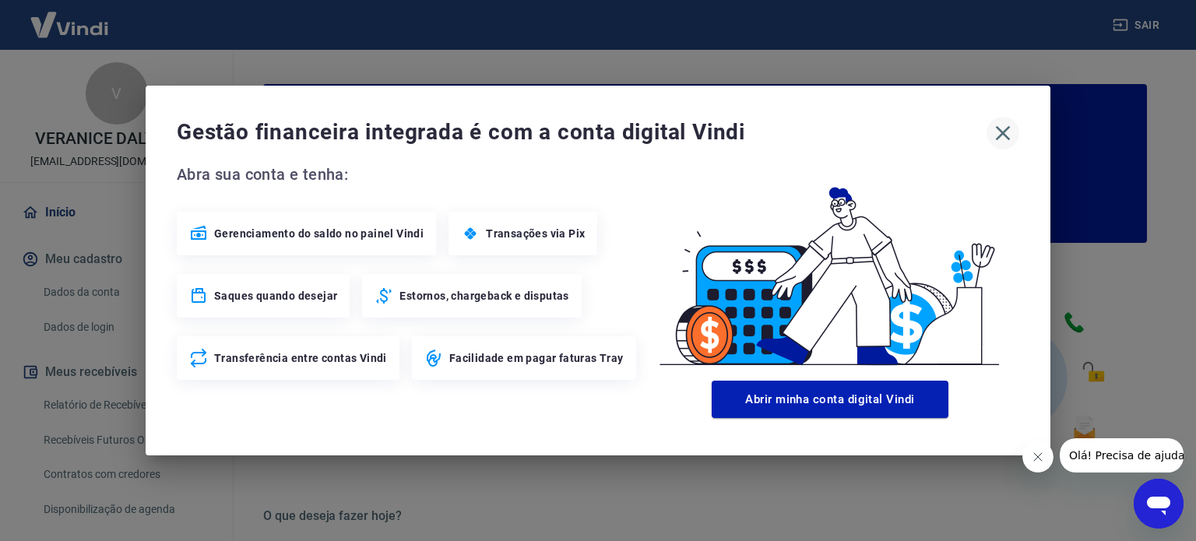  Describe the element at coordinates (409, 174) in the screenshot. I see `span: Abra sua conta e tenha:` at that location.